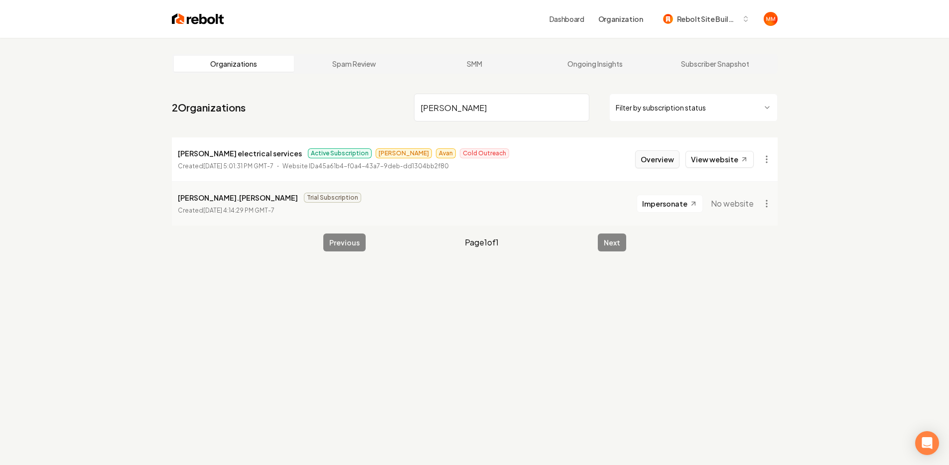 This screenshot has height=465, width=949. What do you see at coordinates (927, 443) in the screenshot?
I see `div: Open Intercom Messenger` at bounding box center [927, 443].